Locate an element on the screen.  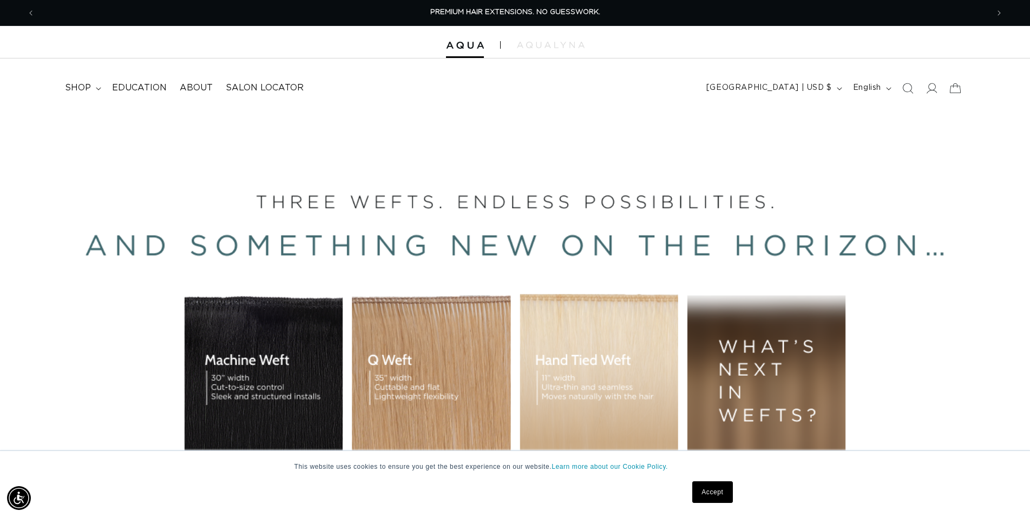
div: Chat Widget is located at coordinates (1002, 491).